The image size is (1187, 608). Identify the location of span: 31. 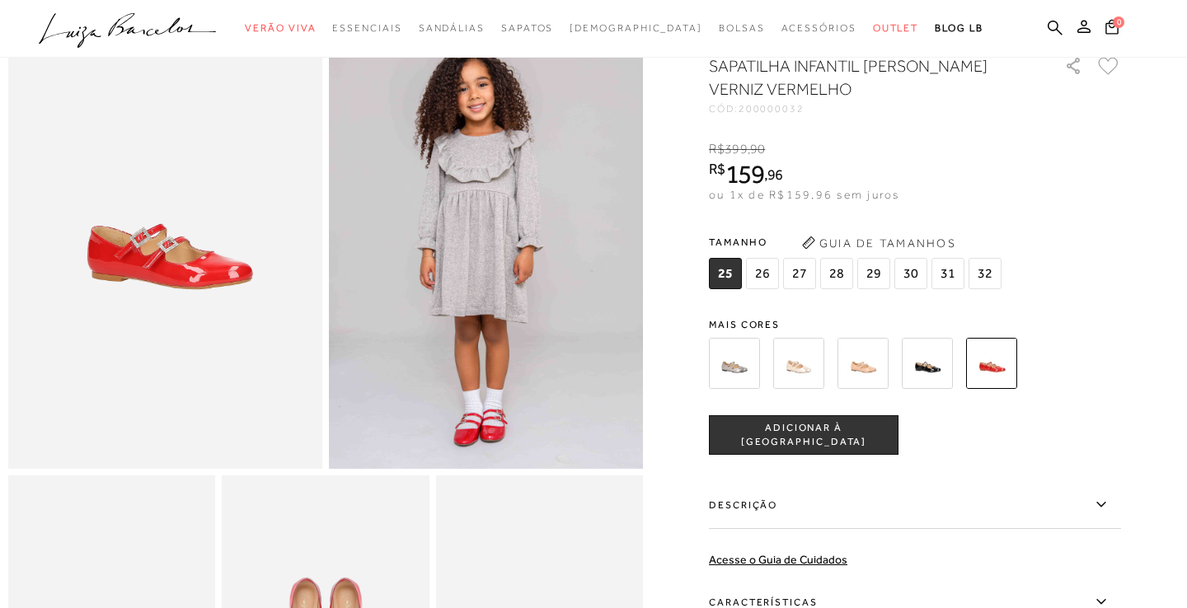
(948, 274).